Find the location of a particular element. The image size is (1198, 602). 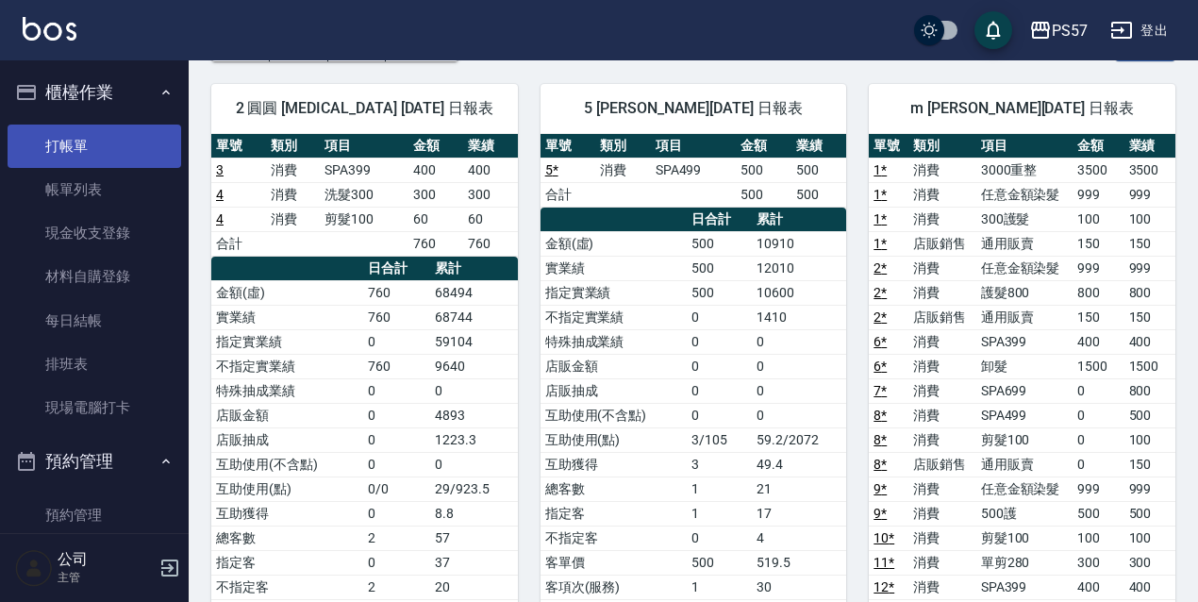

td: 68744 is located at coordinates (473, 317).